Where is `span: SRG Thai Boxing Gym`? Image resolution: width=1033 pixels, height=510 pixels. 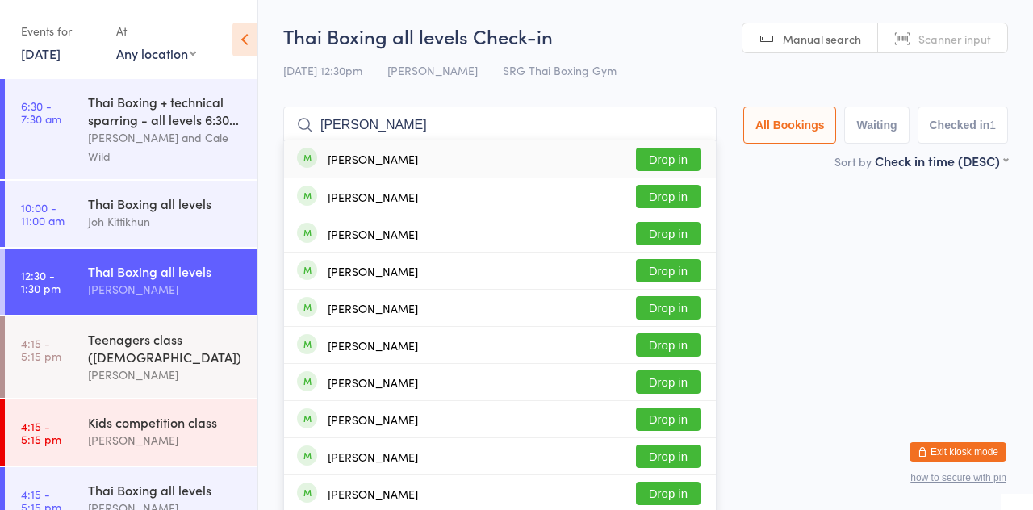 span: SRG Thai Boxing Gym is located at coordinates (559, 70).